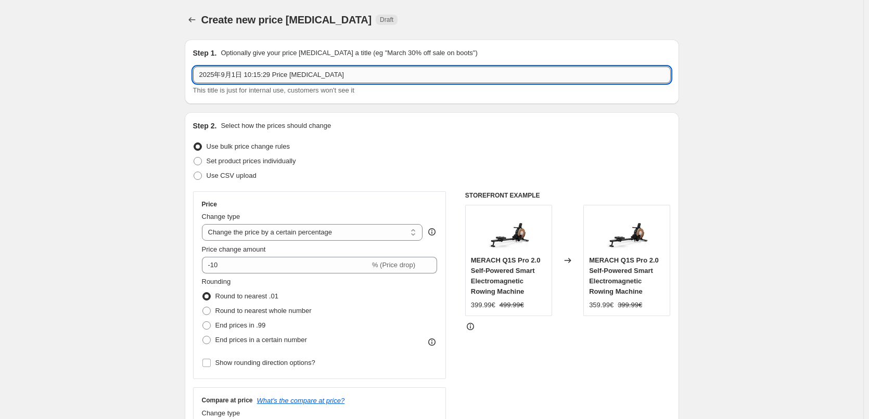  I want to click on p: Select how the prices should change, so click(276, 126).